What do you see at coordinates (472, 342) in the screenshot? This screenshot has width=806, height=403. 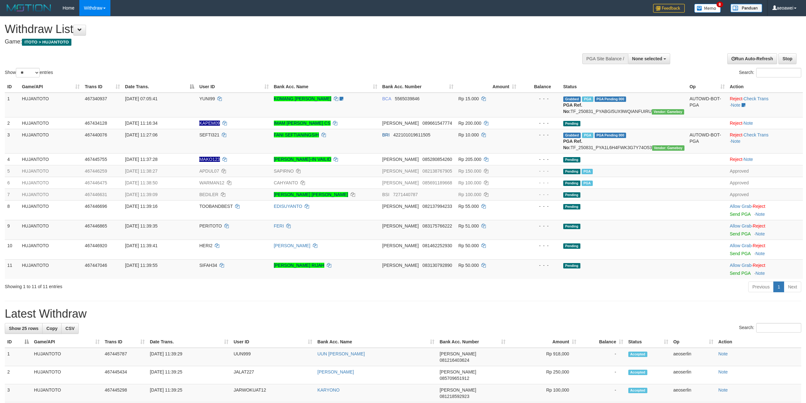 I see `th: Bank Acc. Number: activate to sort column ascending` at bounding box center [472, 342].